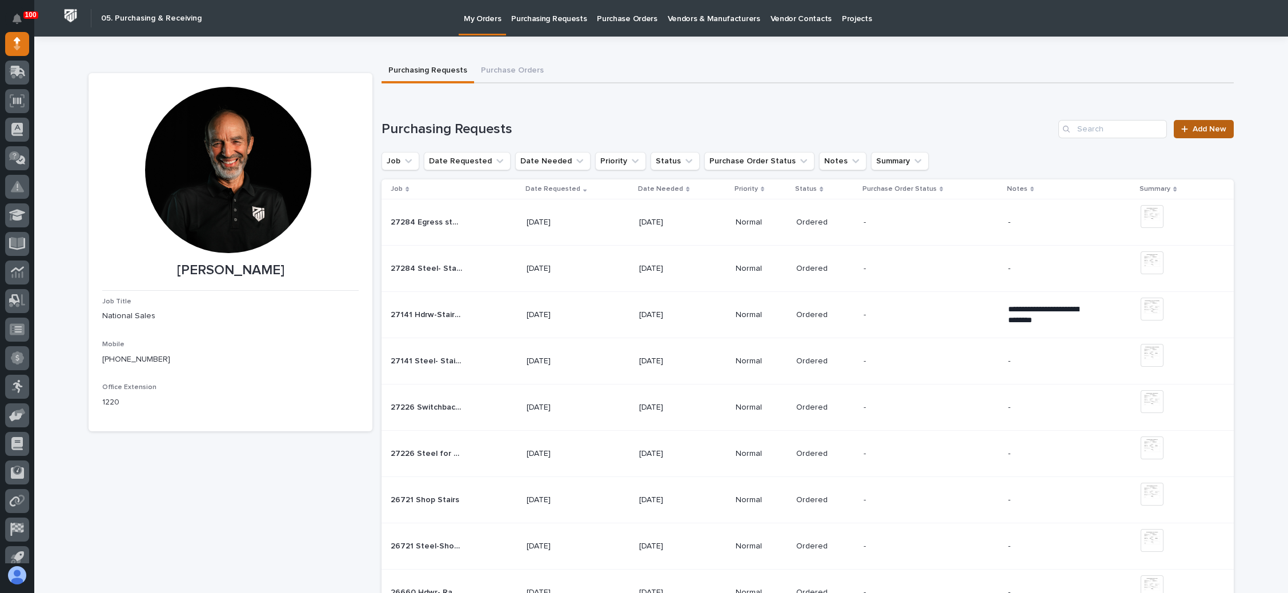 Image resolution: width=1288 pixels, height=593 pixels. Describe the element at coordinates (900, 161) in the screenshot. I see `button: Summary` at that location.